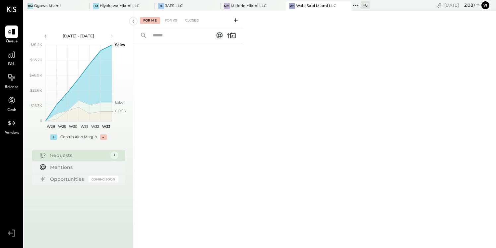 The width and height of the screenshot is (496, 248). Describe the element at coordinates (120, 45) in the screenshot. I see `text: Sales` at that location.